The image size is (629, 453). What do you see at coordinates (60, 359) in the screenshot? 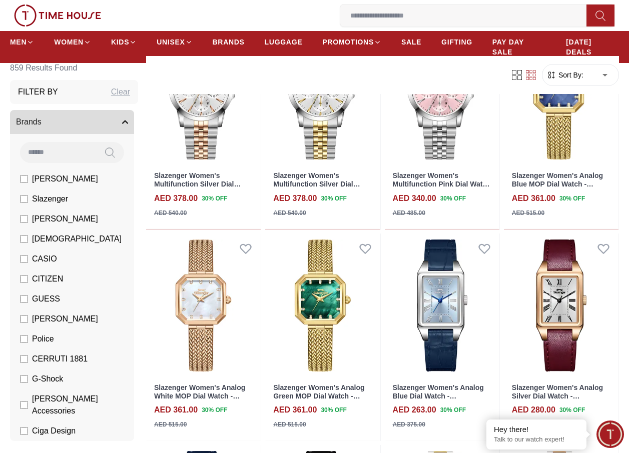
I see `span: CERRUTI 1881` at bounding box center [60, 359].